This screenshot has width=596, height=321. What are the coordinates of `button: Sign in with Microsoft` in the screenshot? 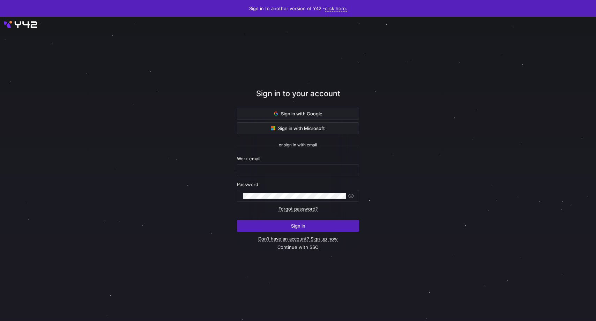 It's located at (298, 128).